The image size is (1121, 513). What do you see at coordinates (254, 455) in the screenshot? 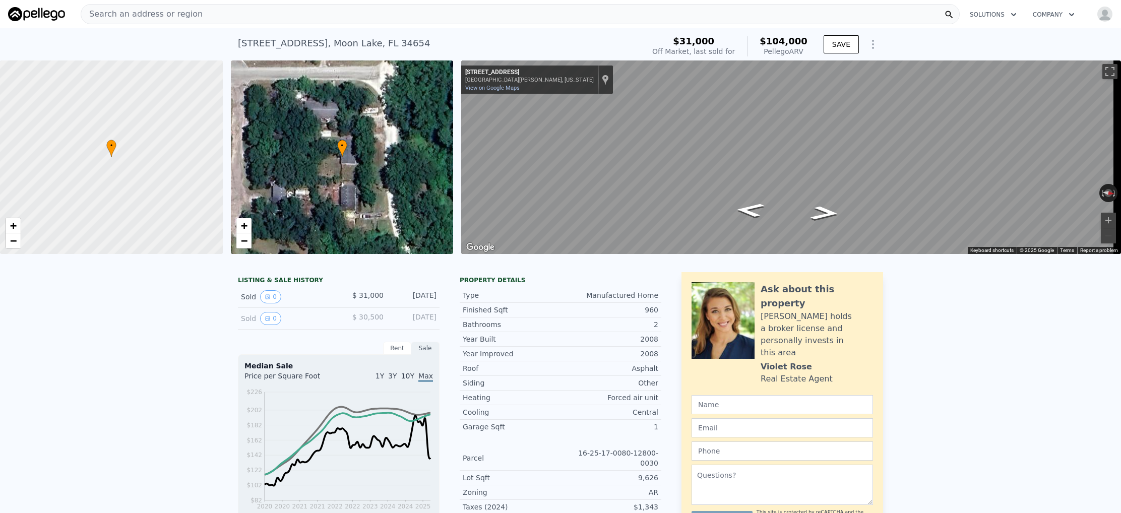
I see `tspan: $142` at bounding box center [254, 455].